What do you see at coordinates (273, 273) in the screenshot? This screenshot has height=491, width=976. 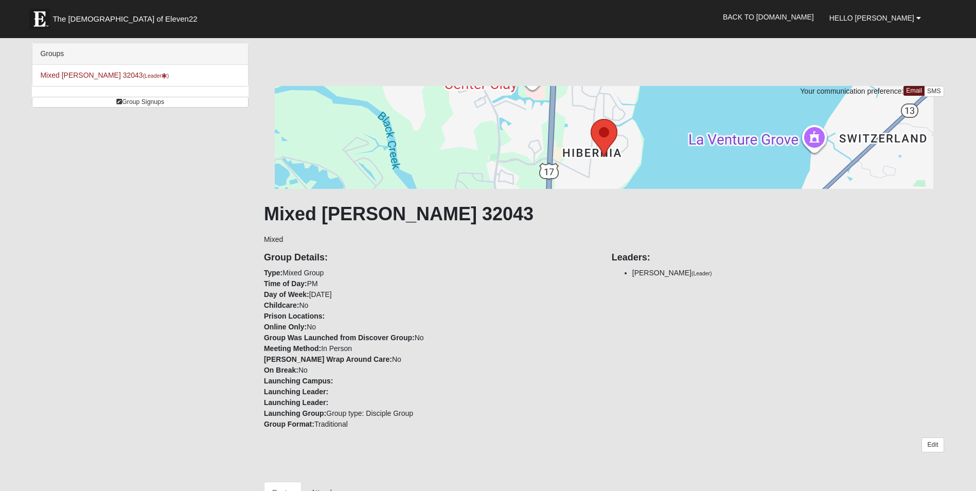 I see `strong: Type:` at bounding box center [273, 273].